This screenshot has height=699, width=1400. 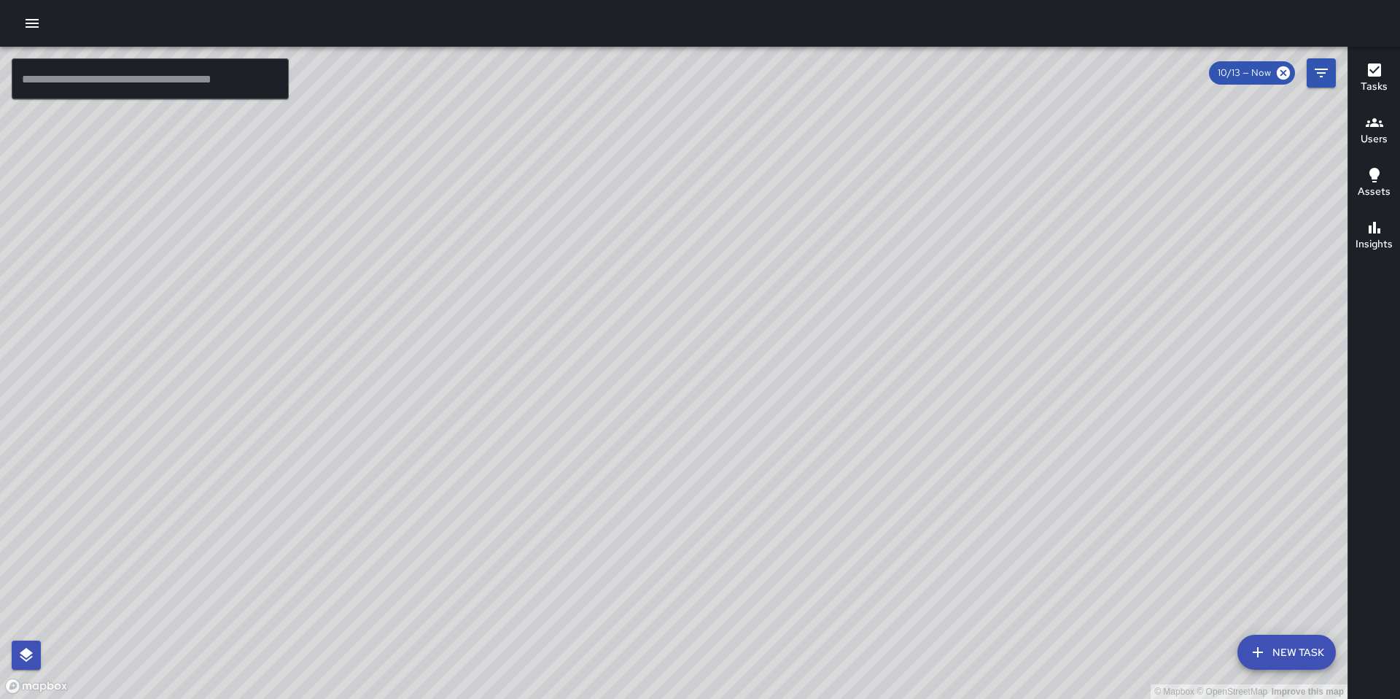 I want to click on h6: Users, so click(x=1374, y=139).